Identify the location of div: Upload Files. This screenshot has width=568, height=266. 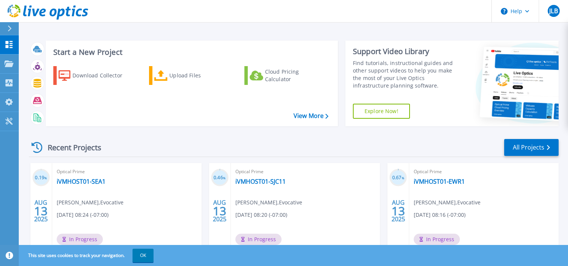
(199, 75).